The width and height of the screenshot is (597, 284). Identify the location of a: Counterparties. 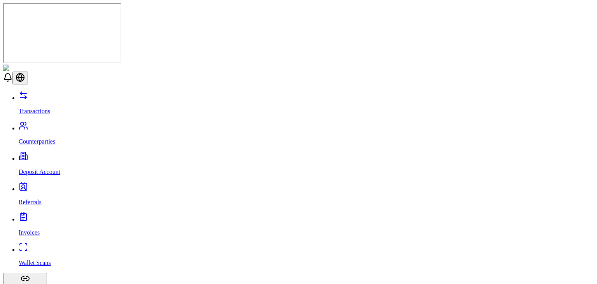
(306, 135).